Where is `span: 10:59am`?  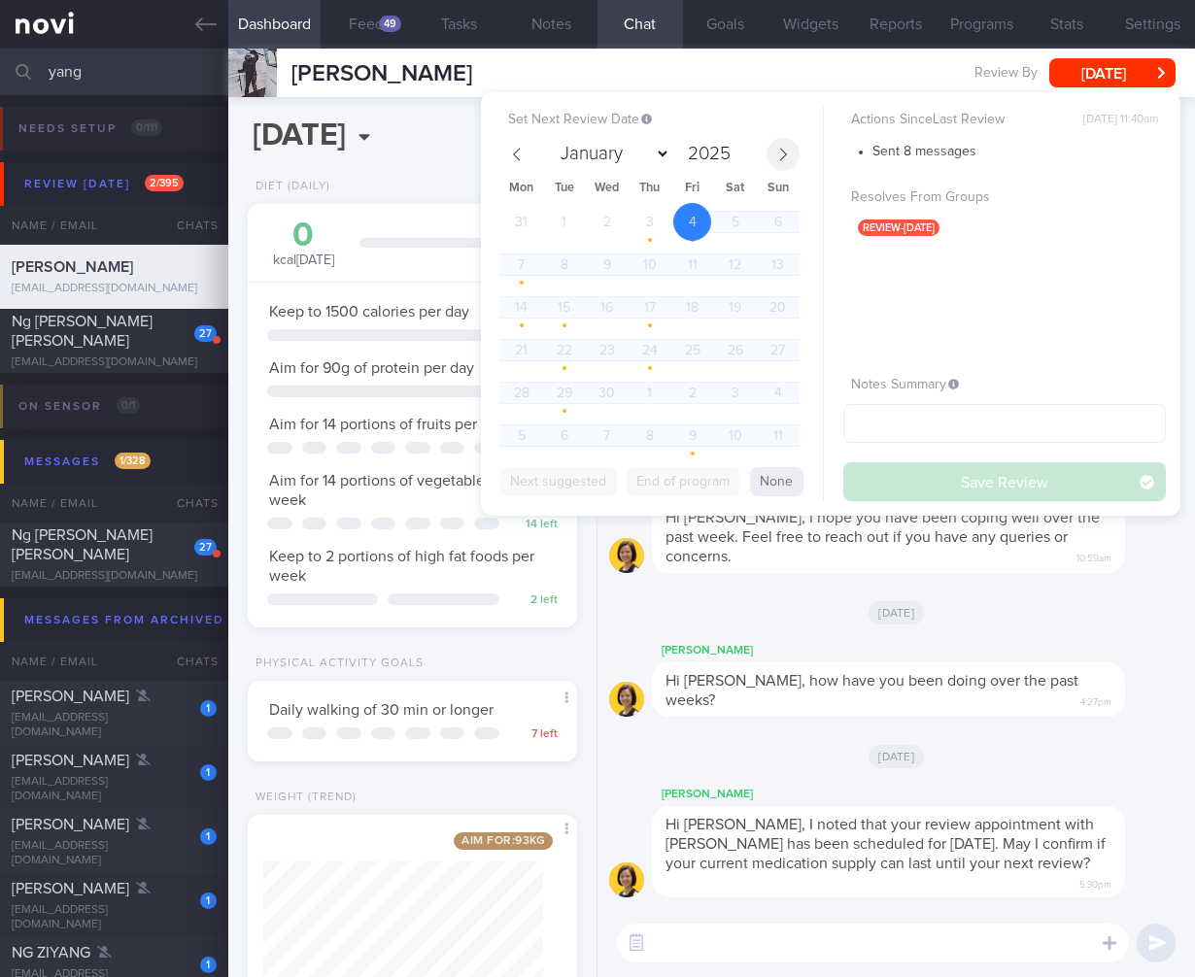 span: 10:59am is located at coordinates (1094, 556).